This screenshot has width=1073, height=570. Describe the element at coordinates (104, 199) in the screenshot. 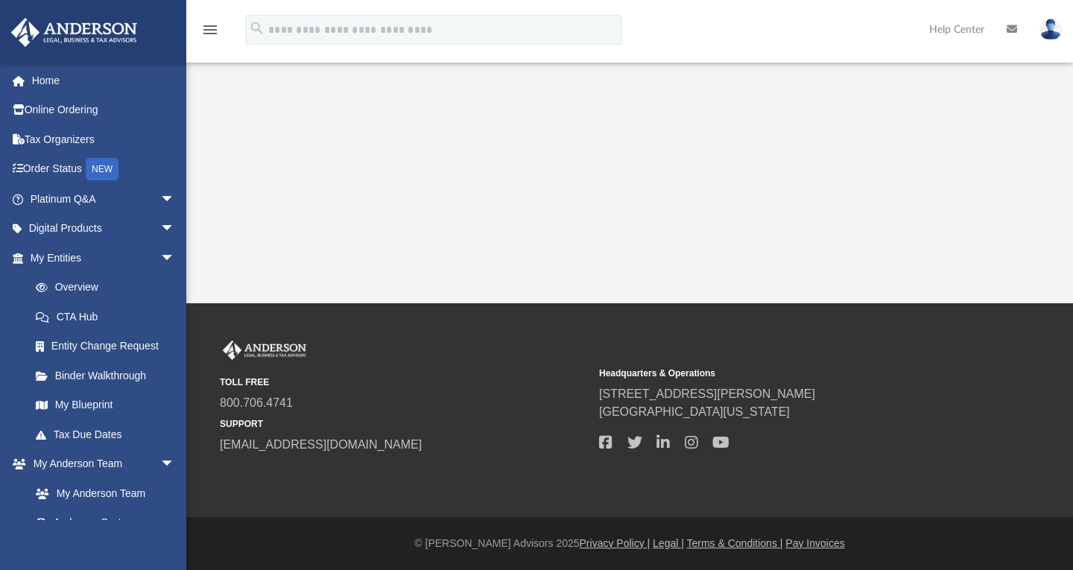

I see `a: Platinum Q&Aarrow_drop_down` at that location.